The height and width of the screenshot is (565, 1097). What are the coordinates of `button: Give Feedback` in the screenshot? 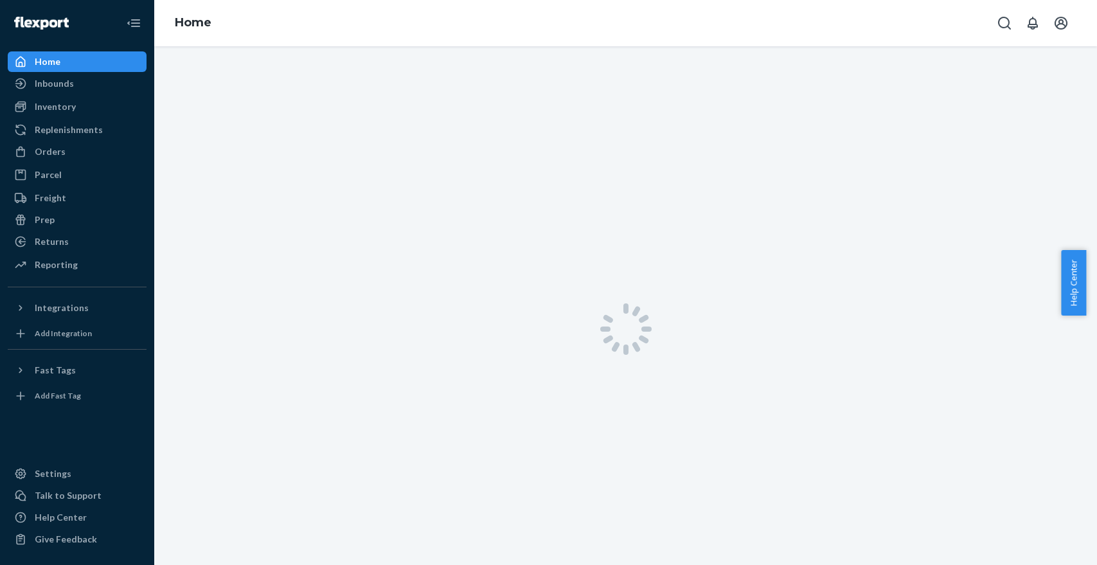 It's located at (77, 539).